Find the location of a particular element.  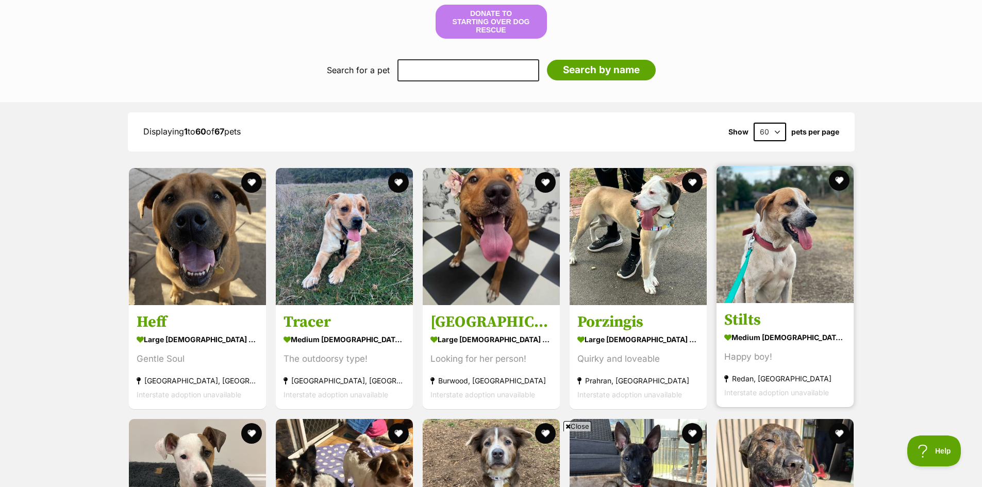

div: The outdoorsy type! is located at coordinates (344, 359).